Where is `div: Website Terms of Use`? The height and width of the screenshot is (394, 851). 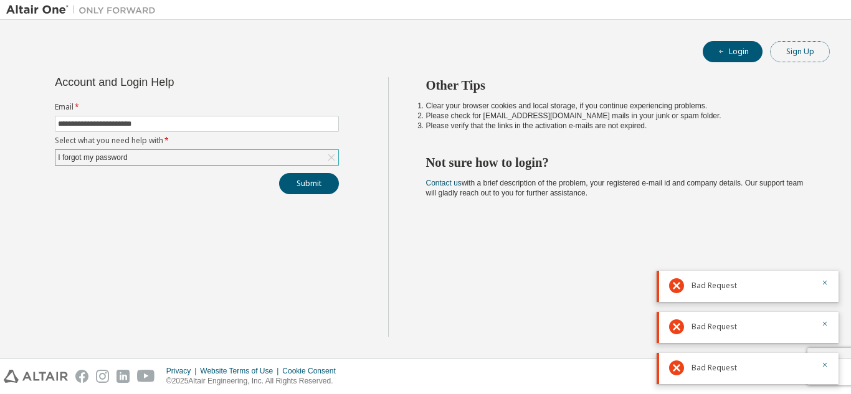 div: Website Terms of Use is located at coordinates (241, 371).